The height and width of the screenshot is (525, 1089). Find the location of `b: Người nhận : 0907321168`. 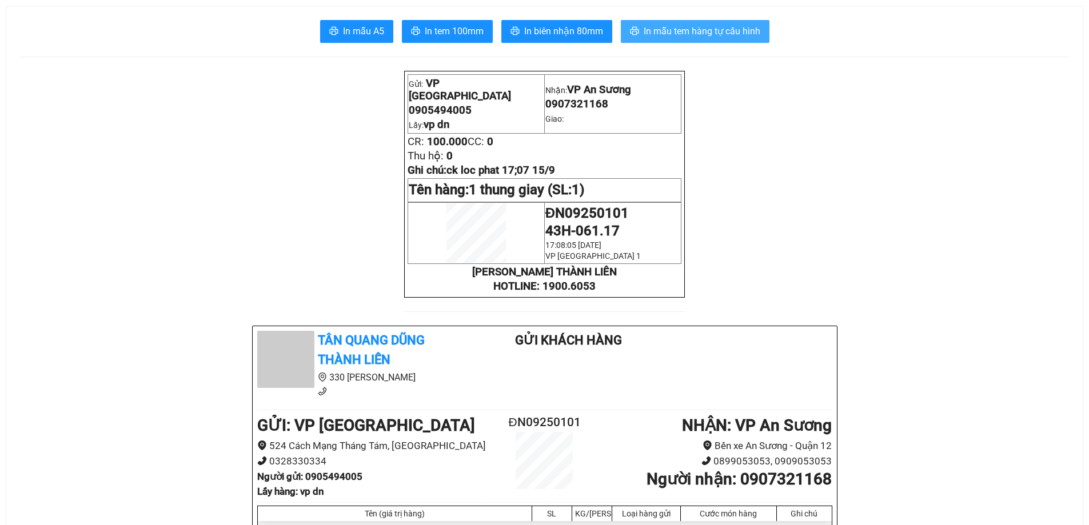

b: Người nhận : 0907321168 is located at coordinates (739, 479).